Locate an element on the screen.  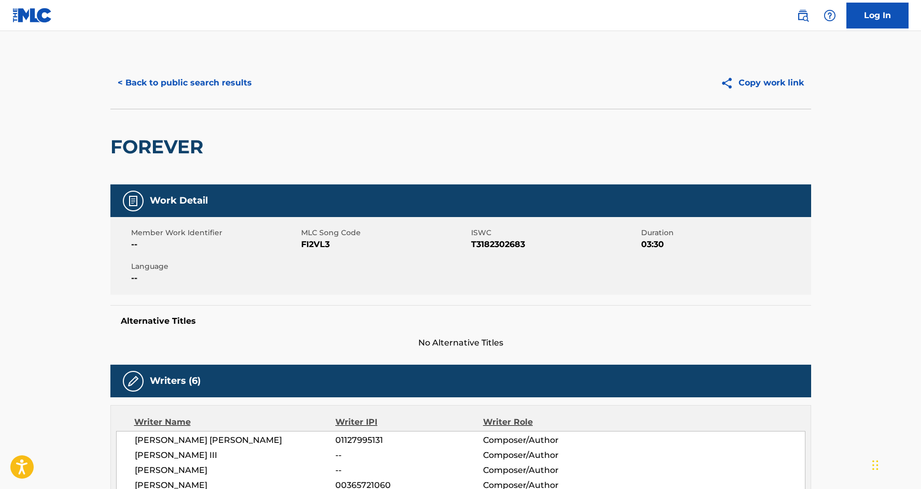
img: search is located at coordinates (803, 16).